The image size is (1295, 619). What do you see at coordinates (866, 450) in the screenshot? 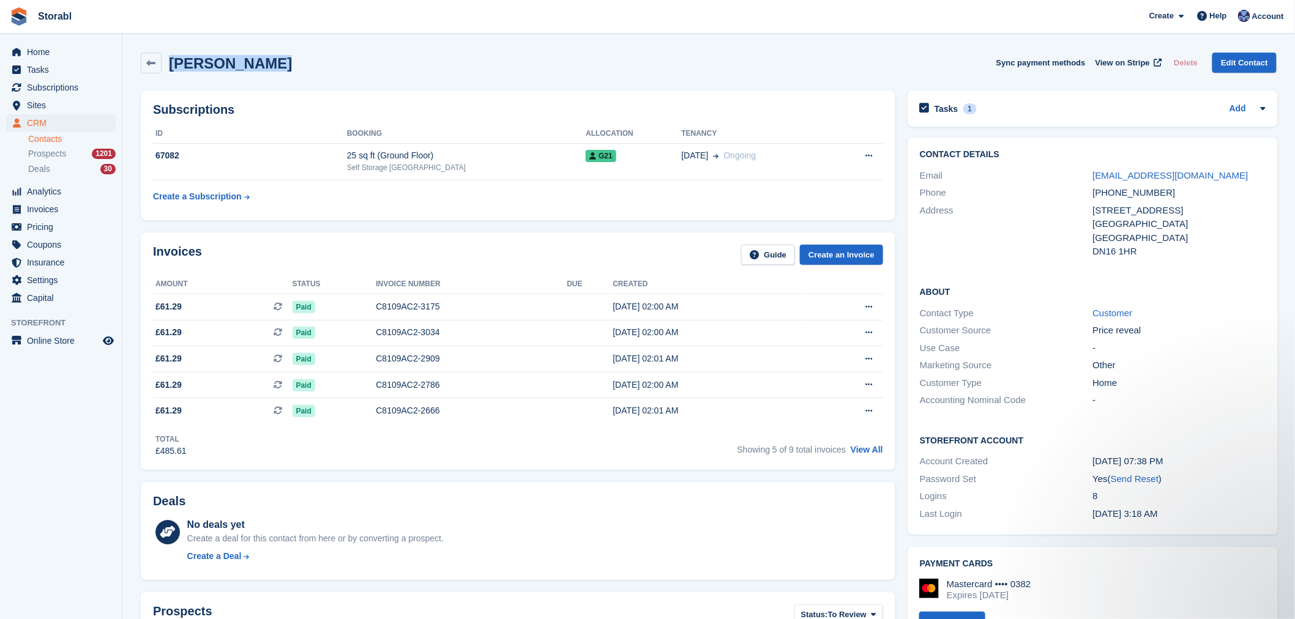
I see `a: View All` at bounding box center [866, 450].